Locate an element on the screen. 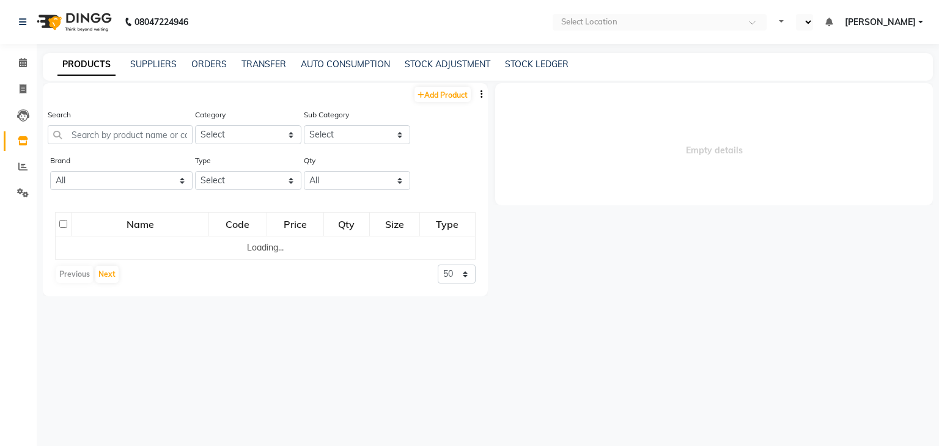 The image size is (939, 446). label: Brand is located at coordinates (60, 161).